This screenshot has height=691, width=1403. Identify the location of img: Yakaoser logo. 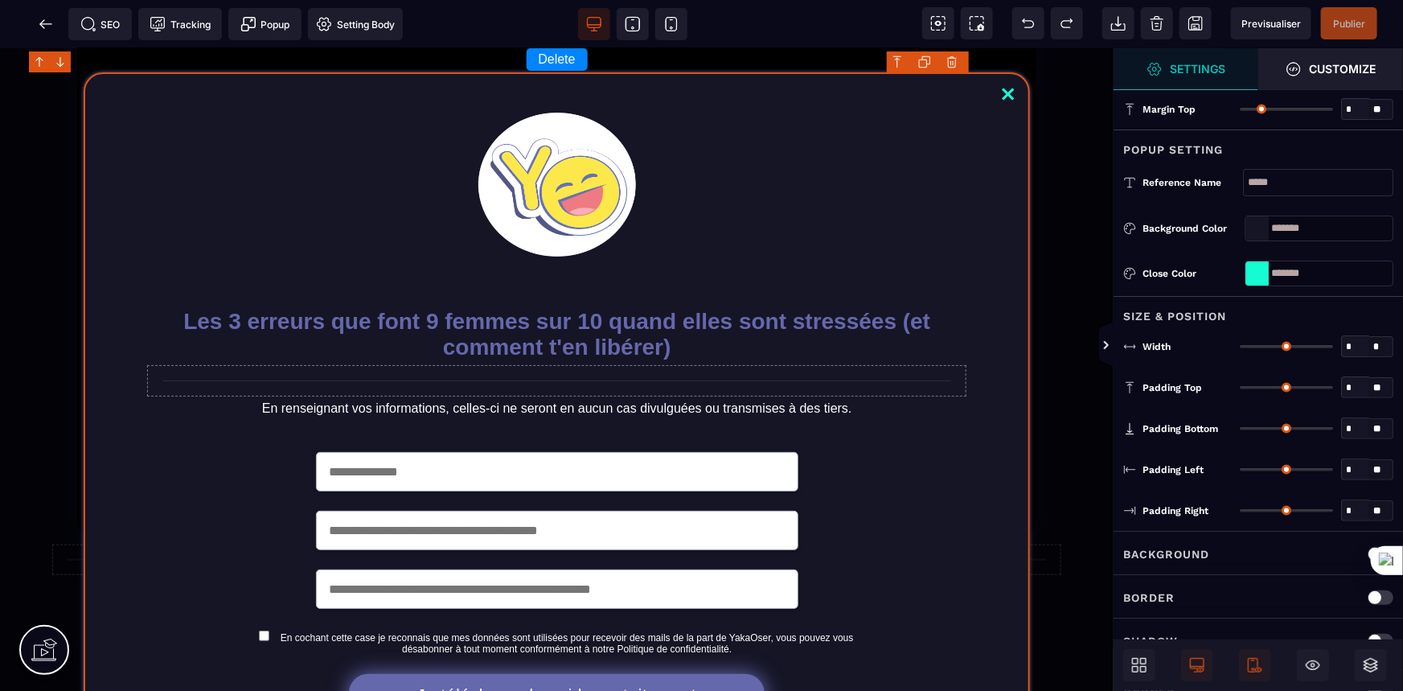
(557, 136).